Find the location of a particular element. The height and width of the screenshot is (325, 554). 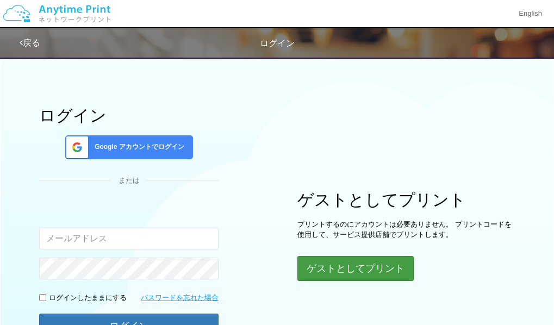

span: ログイン is located at coordinates (277, 43).